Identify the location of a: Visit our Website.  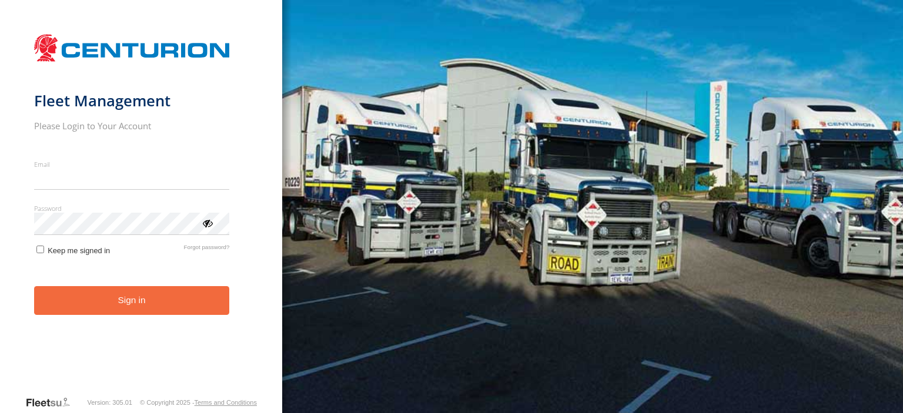
(52, 403).